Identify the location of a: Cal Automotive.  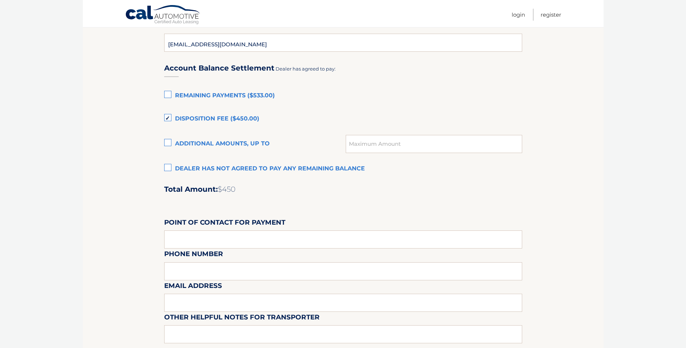
(163, 15).